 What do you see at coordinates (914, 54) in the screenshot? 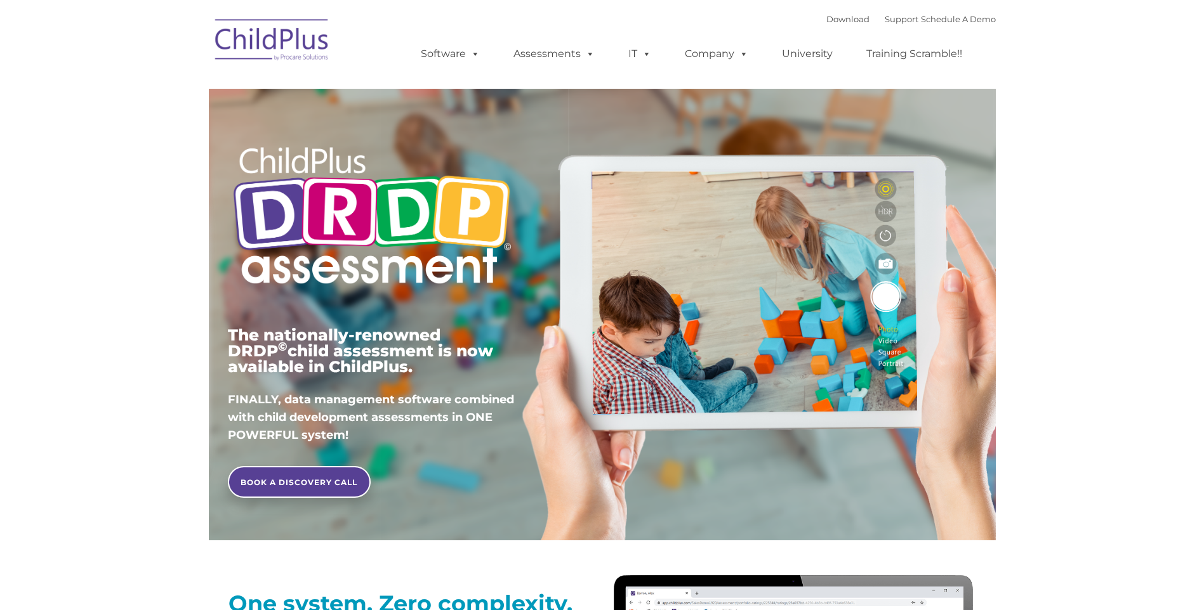
I see `a: Training Scramble!!` at bounding box center [914, 54].